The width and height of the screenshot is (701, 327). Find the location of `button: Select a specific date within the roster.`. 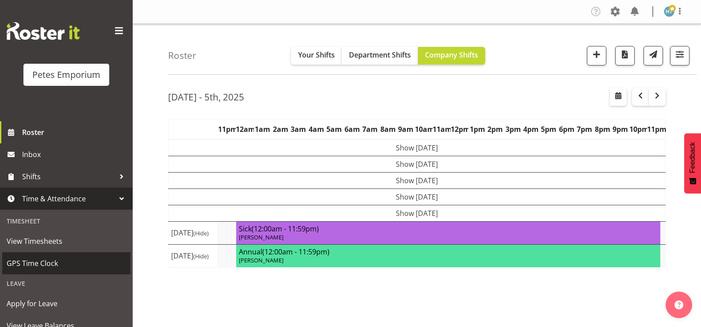

button: Select a specific date within the roster. is located at coordinates (618, 97).